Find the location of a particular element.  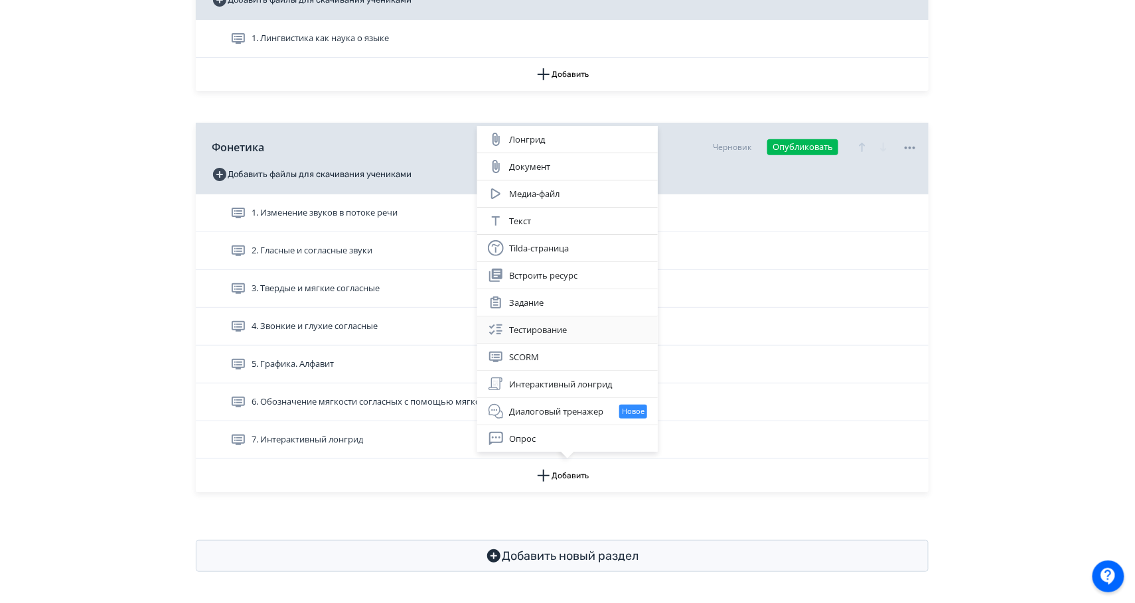

div: Лонгрид is located at coordinates (567, 139).